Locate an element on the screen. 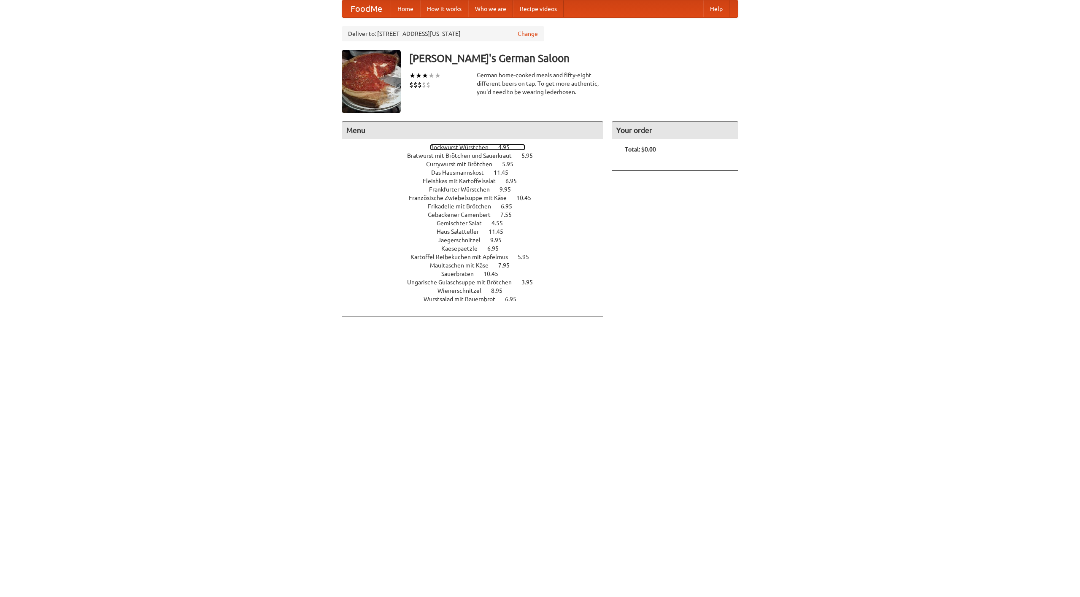 The width and height of the screenshot is (1080, 597). a: FoodMe is located at coordinates (366, 9).